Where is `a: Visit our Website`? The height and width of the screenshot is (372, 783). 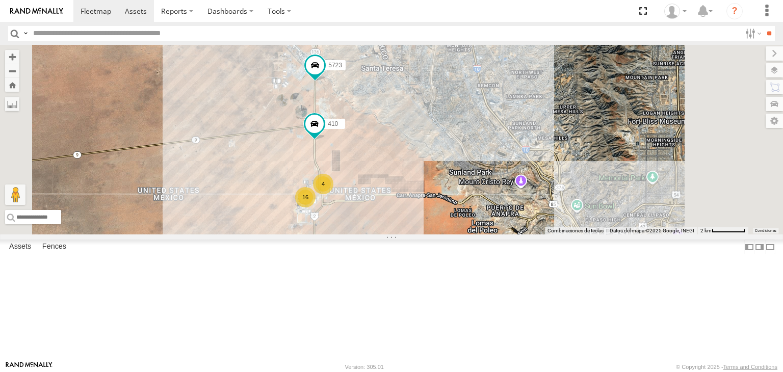
a: Visit our Website is located at coordinates (29, 367).